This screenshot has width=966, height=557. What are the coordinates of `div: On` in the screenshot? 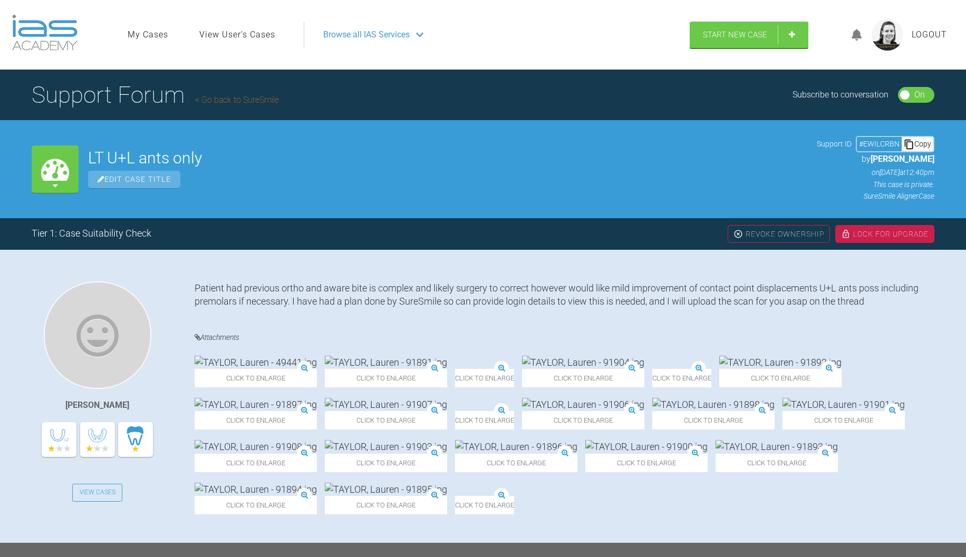 It's located at (920, 95).